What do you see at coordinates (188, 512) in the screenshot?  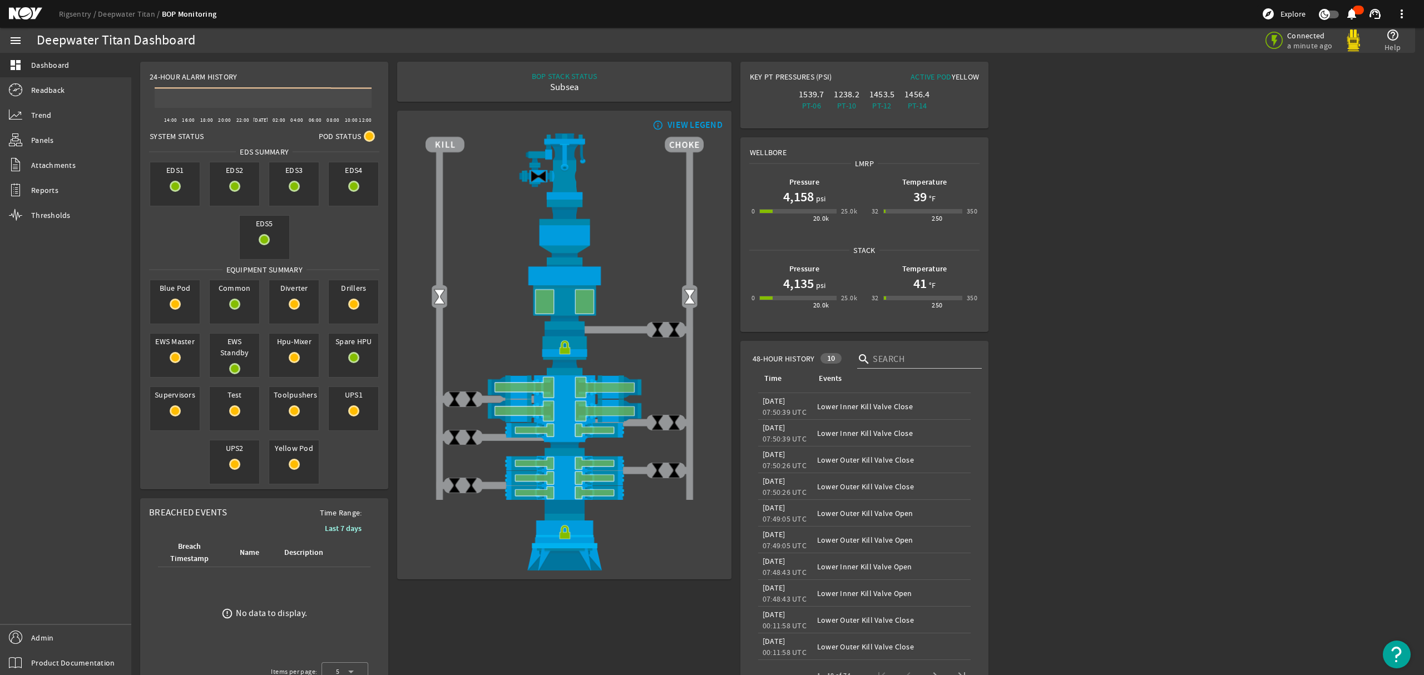 I see `span: Breached Events` at bounding box center [188, 512].